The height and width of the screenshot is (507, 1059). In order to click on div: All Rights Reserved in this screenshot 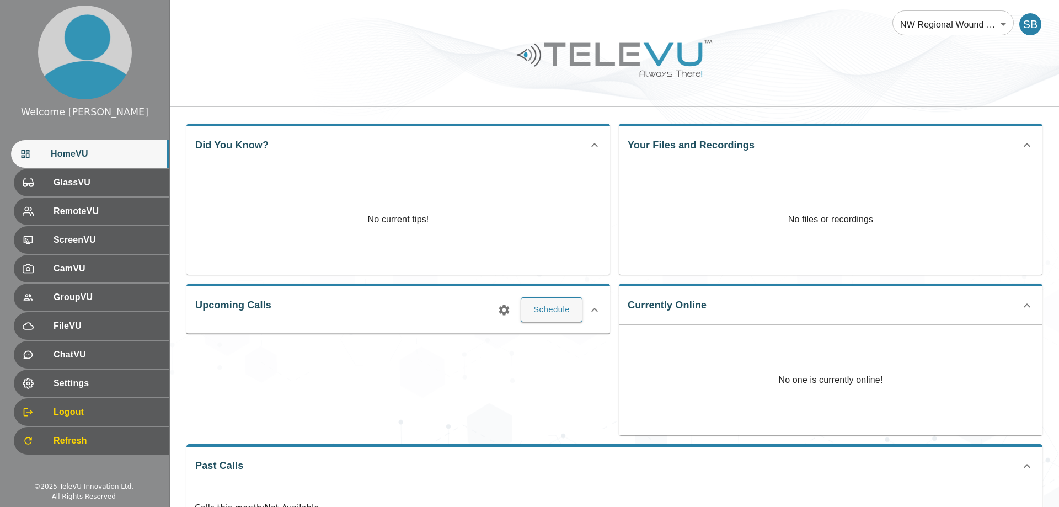, I will do `click(84, 496)`.